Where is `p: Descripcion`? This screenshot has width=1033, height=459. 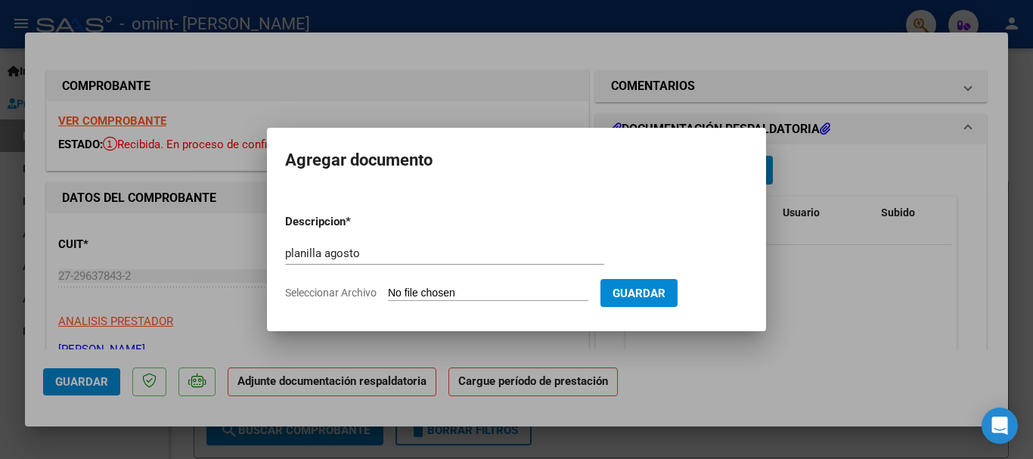 p: Descripcion is located at coordinates (355, 222).